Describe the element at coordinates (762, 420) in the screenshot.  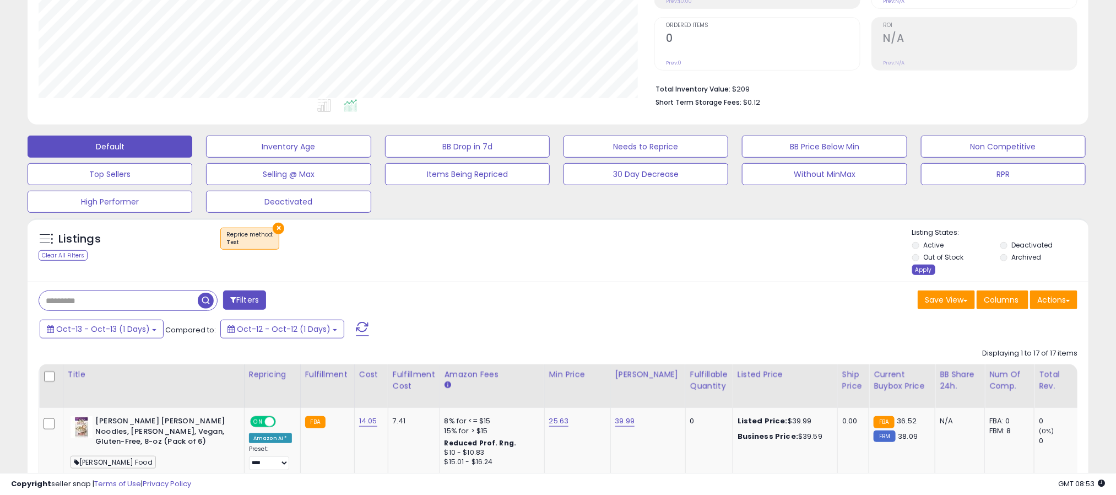
I see `b: Listed Price:` at that location.